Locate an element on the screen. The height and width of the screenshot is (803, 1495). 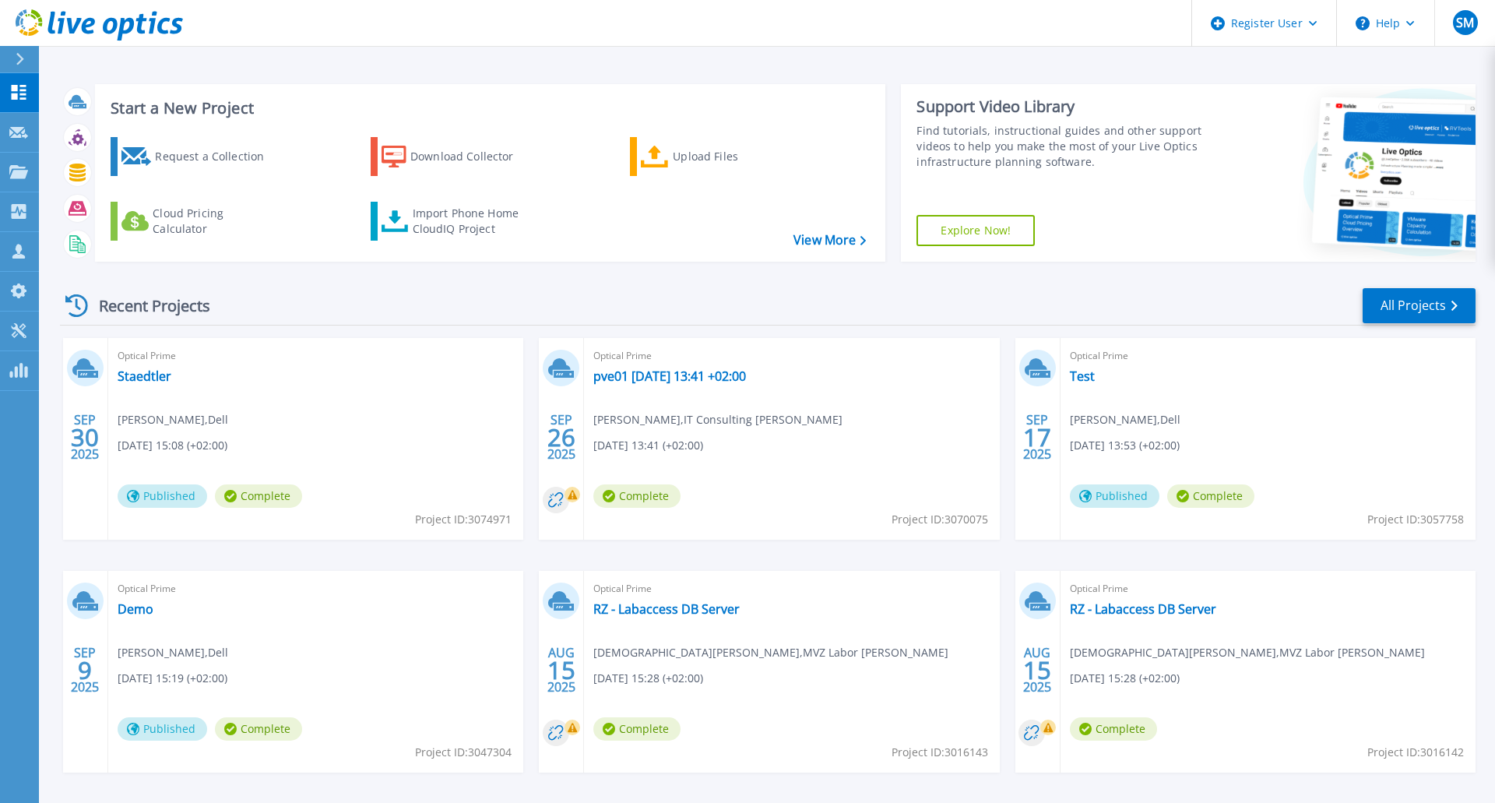
span: Project ID: 3016142 is located at coordinates (1415, 752).